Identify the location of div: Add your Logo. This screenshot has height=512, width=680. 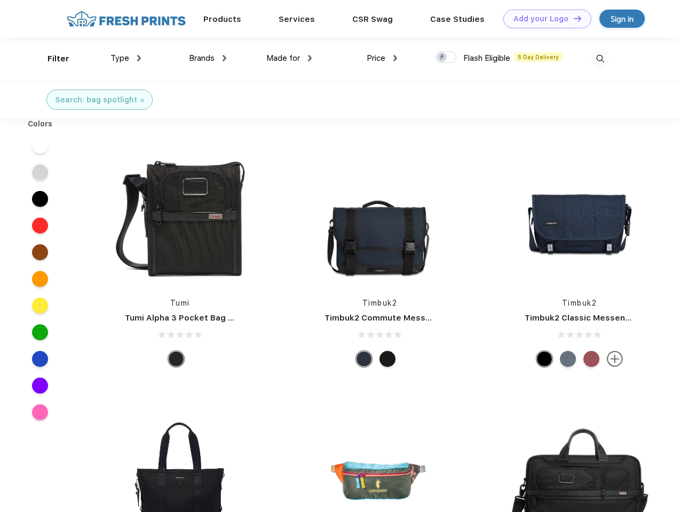
(540, 19).